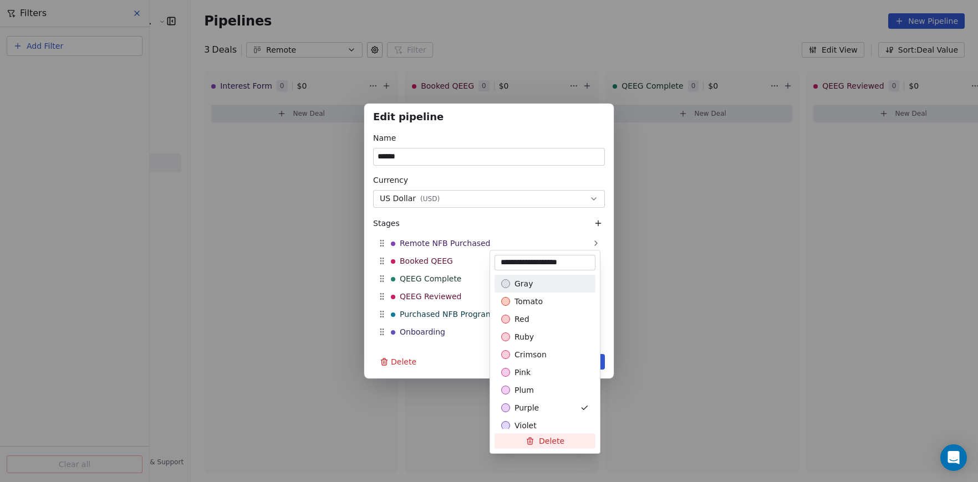 Image resolution: width=978 pixels, height=482 pixels. Describe the element at coordinates (527, 408) in the screenshot. I see `span: purple` at that location.